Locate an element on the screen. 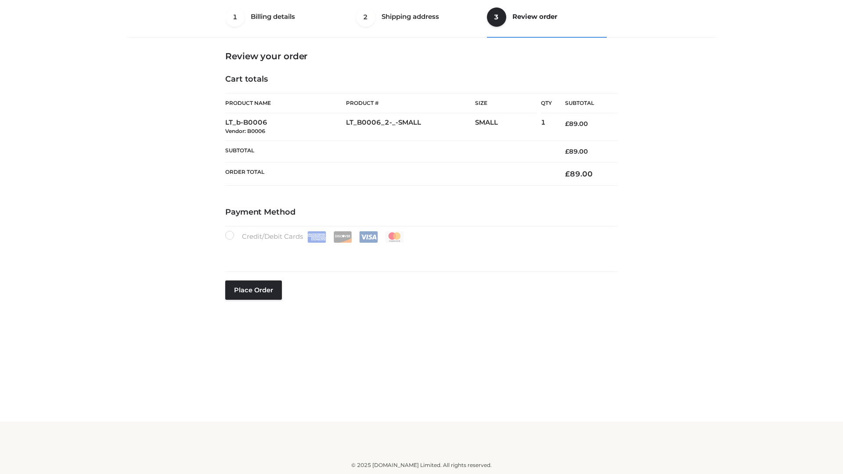 This screenshot has height=474, width=843. th: Qty is located at coordinates (546, 103).